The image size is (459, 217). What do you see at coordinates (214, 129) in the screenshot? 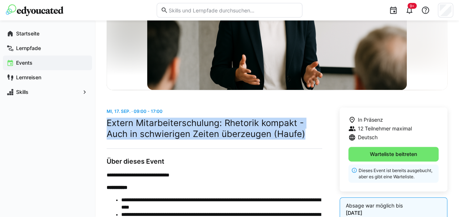
I see `h2: Extern Mitarbeiterschulung: Rhetorik kompakt - Auch in schwierigen Zeiten überzeugen (Haufe)` at bounding box center [214, 129].